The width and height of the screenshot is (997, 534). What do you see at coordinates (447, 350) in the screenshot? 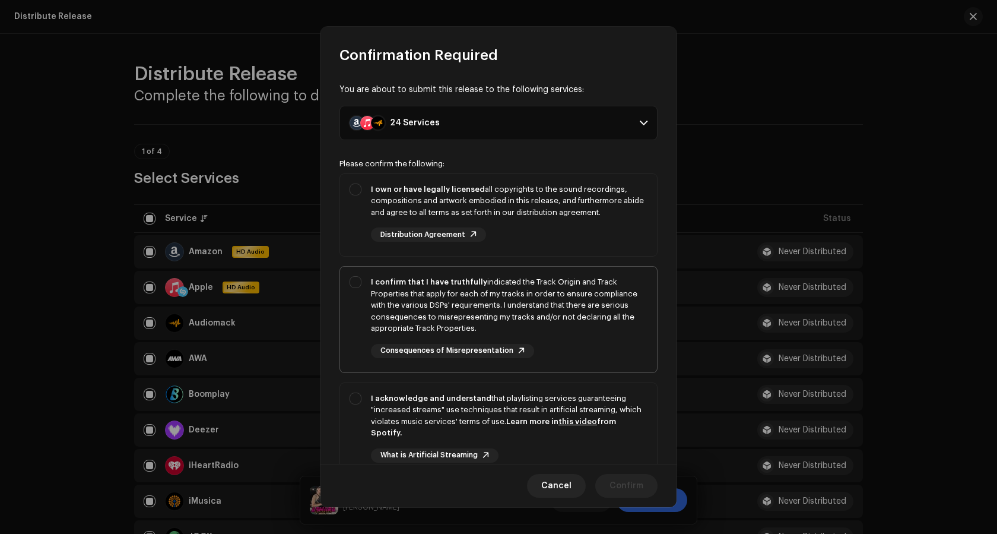
I see `span: Consequences of Misrepresentation` at bounding box center [447, 350].